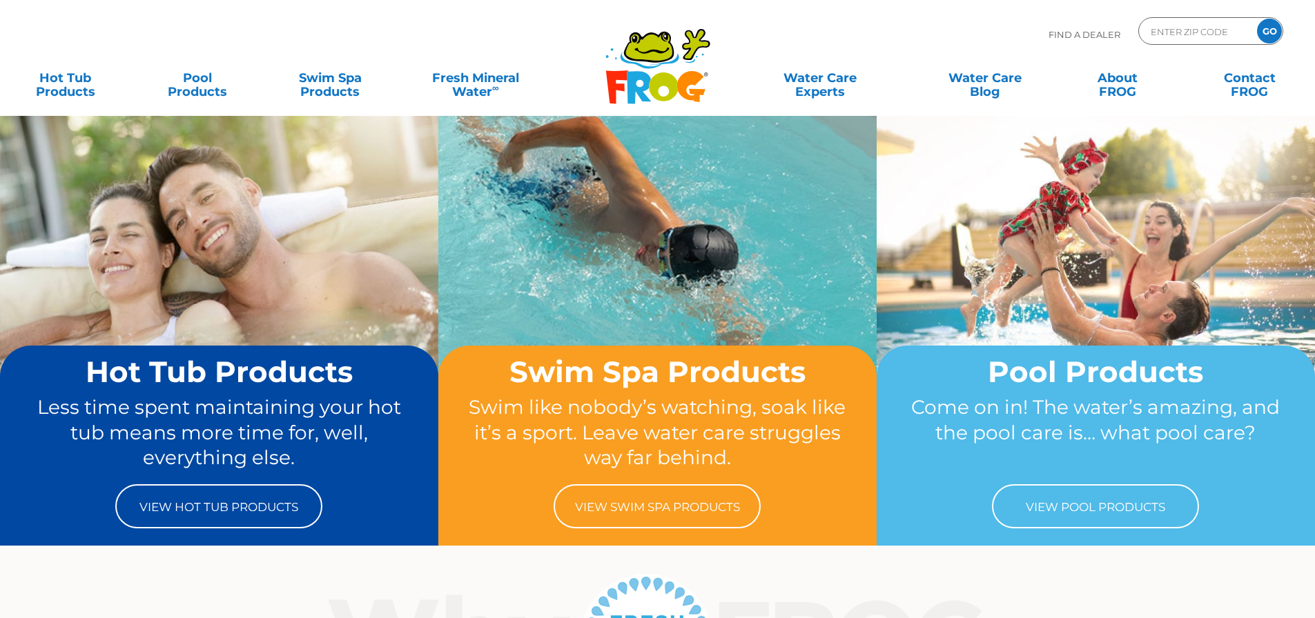  I want to click on a: ContactFROG, so click(1249, 78).